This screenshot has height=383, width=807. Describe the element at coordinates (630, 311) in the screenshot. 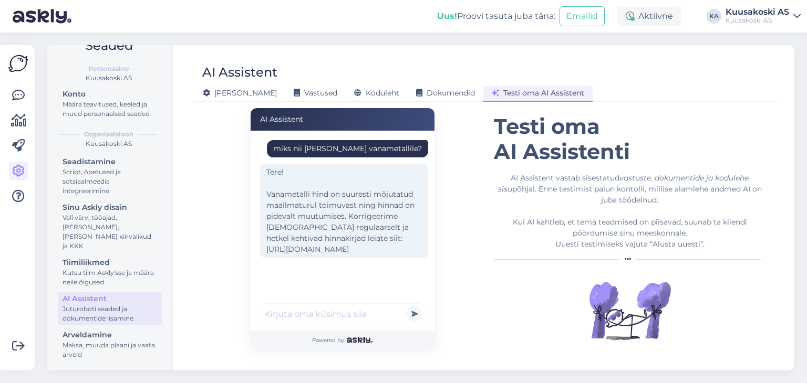

I see `img: Illustration` at that location.